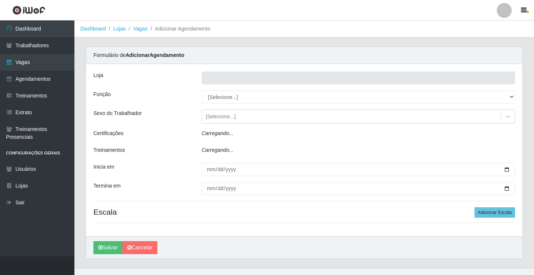  What do you see at coordinates (179, 29) in the screenshot?
I see `li: Adicionar Agendamento` at bounding box center [179, 29].